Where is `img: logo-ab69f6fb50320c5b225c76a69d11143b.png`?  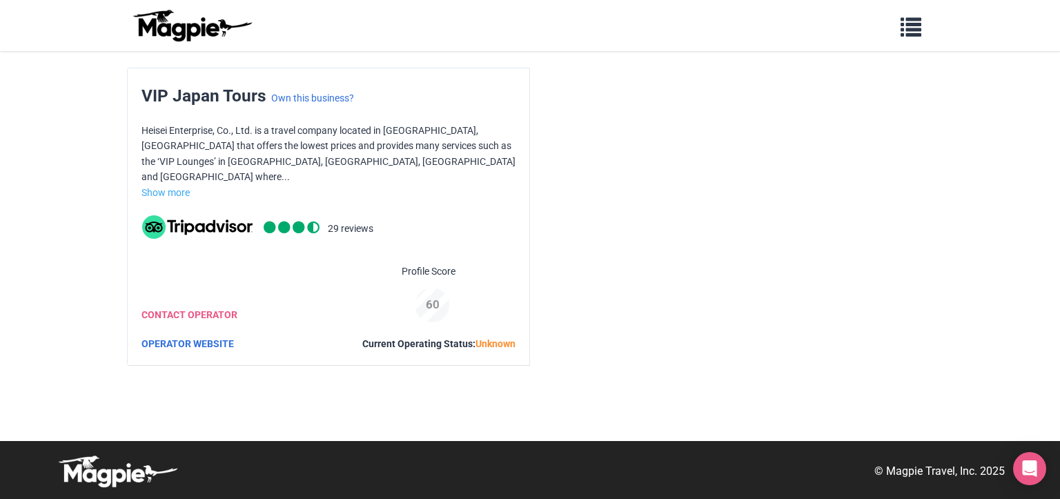 img: logo-ab69f6fb50320c5b225c76a69d11143b.png is located at coordinates (192, 26).